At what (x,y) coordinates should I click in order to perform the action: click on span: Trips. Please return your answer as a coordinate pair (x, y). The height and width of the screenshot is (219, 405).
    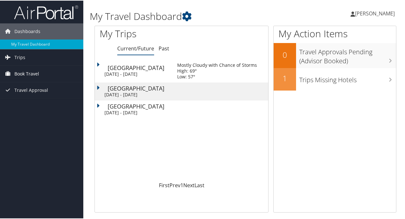
    Looking at the image, I should click on (20, 57).